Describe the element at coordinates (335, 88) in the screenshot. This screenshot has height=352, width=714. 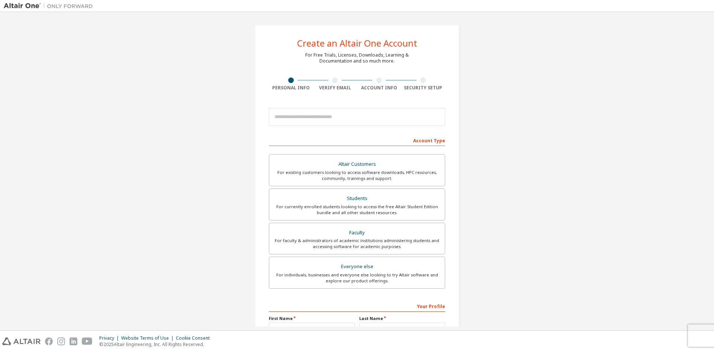
I see `div: Verify Email` at that location.